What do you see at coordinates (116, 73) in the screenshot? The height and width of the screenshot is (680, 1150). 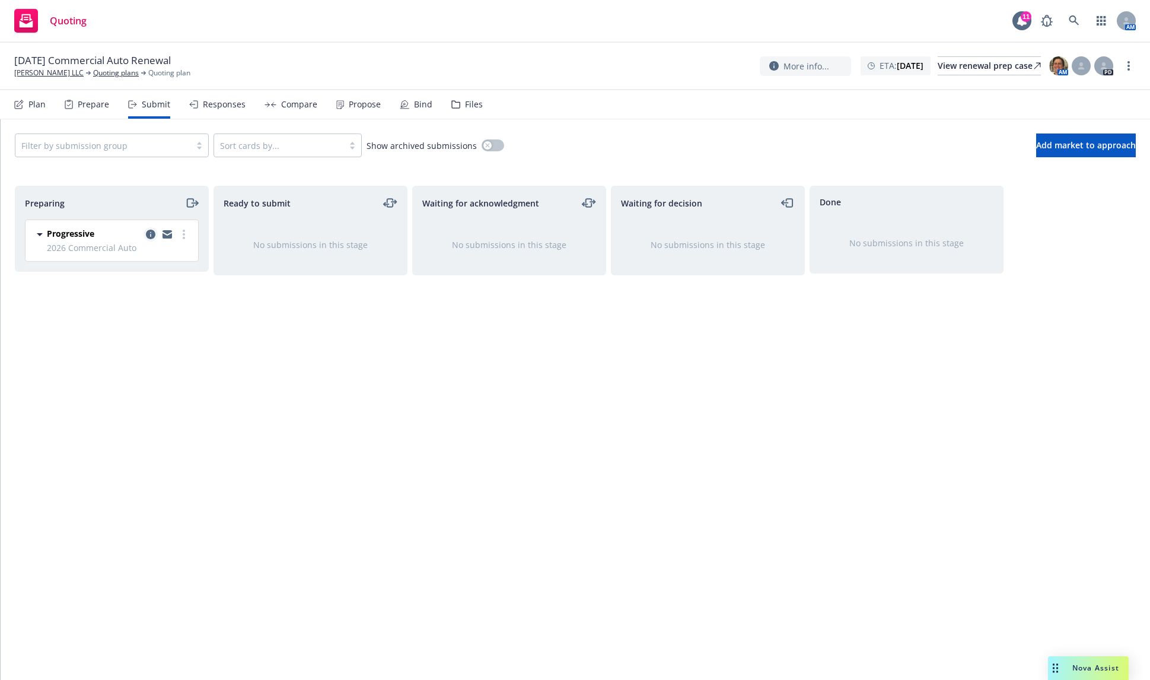 I see `a: Quoting plans` at bounding box center [116, 73].